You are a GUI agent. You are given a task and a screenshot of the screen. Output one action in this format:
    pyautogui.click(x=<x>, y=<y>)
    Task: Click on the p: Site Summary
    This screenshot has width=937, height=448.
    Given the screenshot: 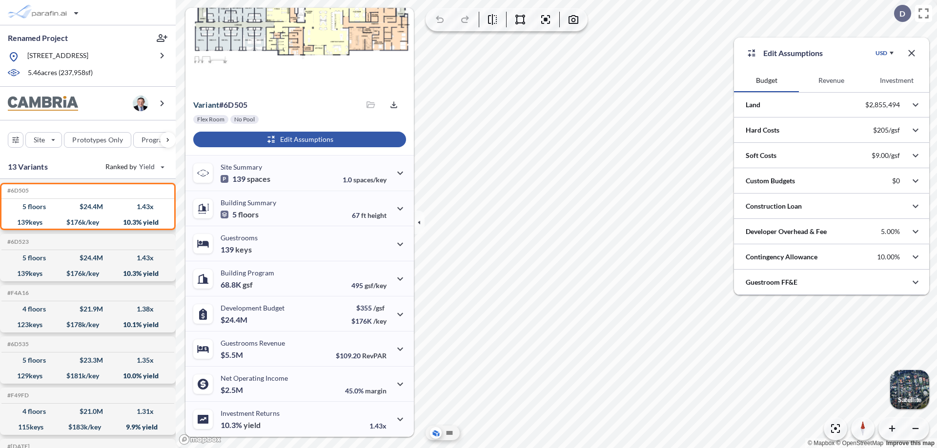 What is the action you would take?
    pyautogui.click(x=241, y=167)
    